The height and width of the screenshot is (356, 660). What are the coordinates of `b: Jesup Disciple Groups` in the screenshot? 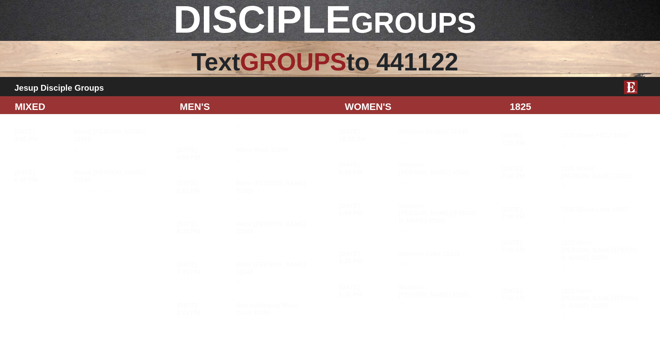 It's located at (59, 88).